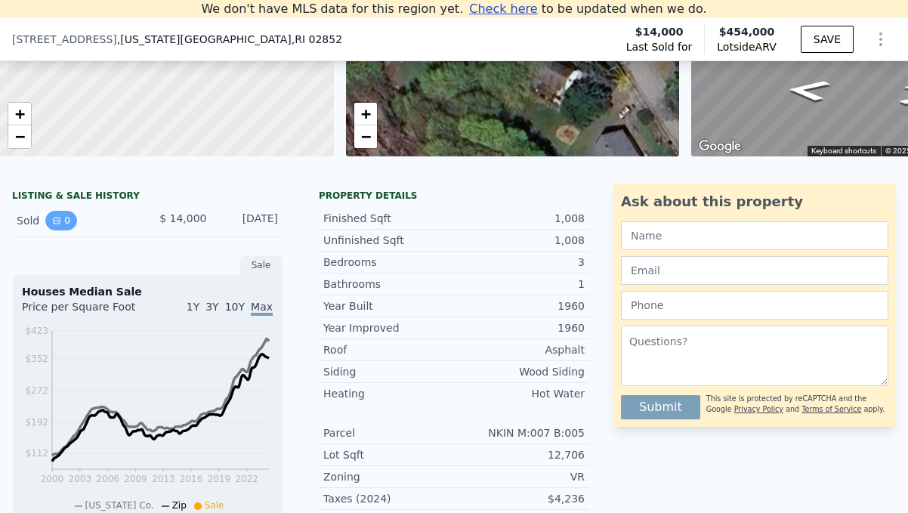  What do you see at coordinates (720, 146) in the screenshot?
I see `img: Google` at bounding box center [720, 146].